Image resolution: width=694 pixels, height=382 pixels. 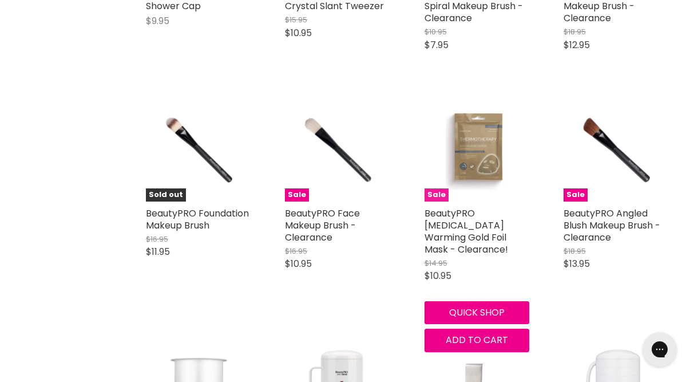 What do you see at coordinates (338, 148) in the screenshot?
I see `img: BeautyPRO Face Makeup Brush - Clearance` at bounding box center [338, 148].